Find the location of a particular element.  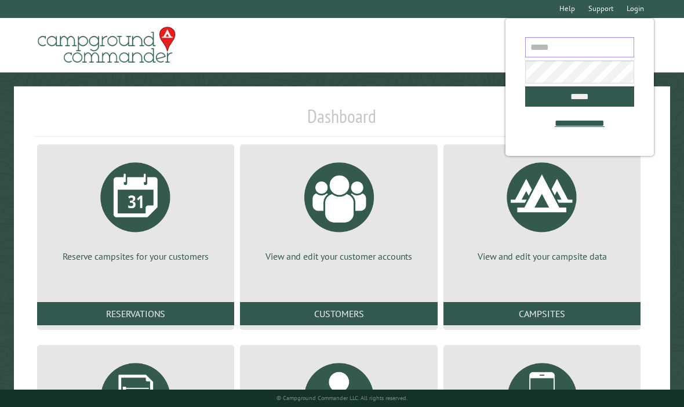

a: Reserve campsites for your customers is located at coordinates (136, 208).